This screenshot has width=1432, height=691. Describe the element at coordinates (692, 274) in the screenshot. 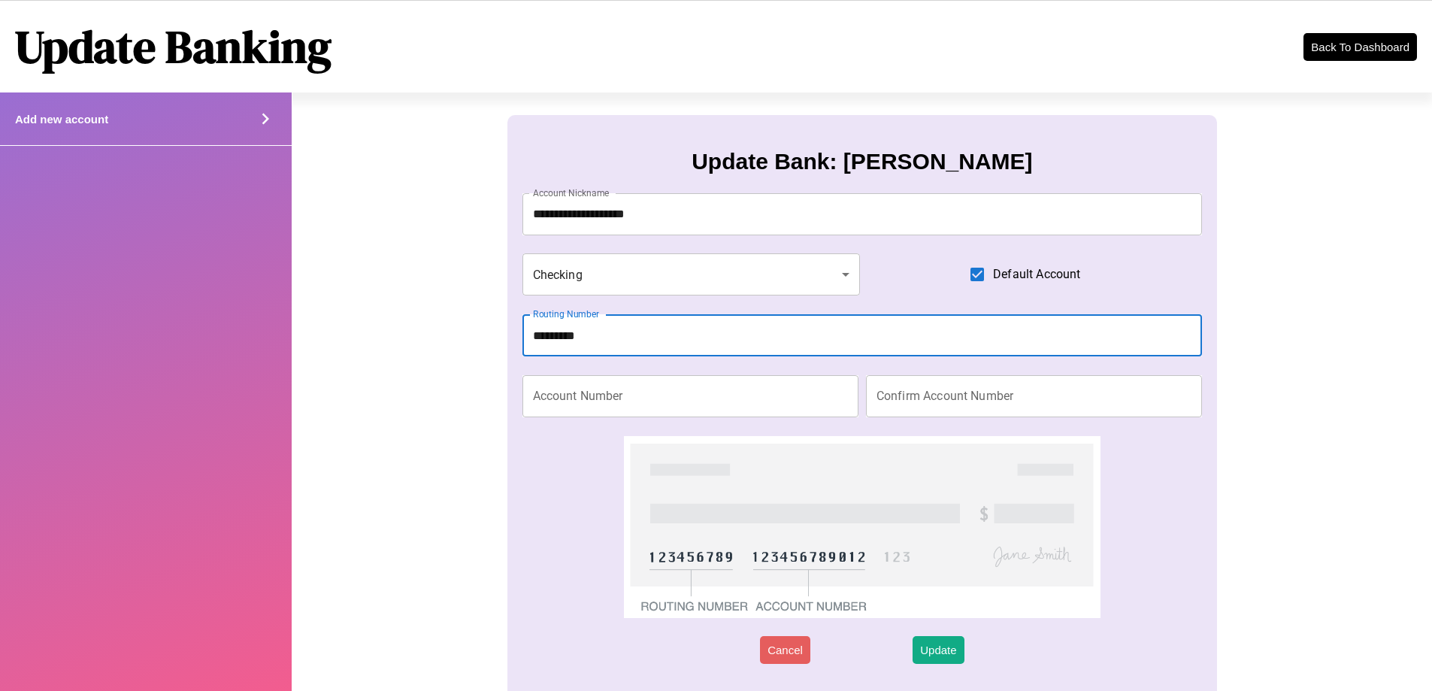

I see `div: Checking` at that location.